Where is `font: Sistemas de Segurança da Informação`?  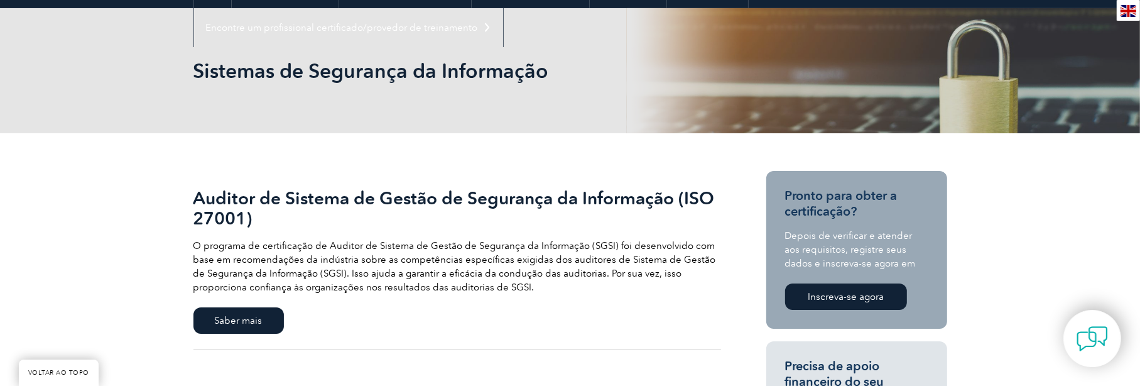 font: Sistemas de Segurança da Informação is located at coordinates (371, 70).